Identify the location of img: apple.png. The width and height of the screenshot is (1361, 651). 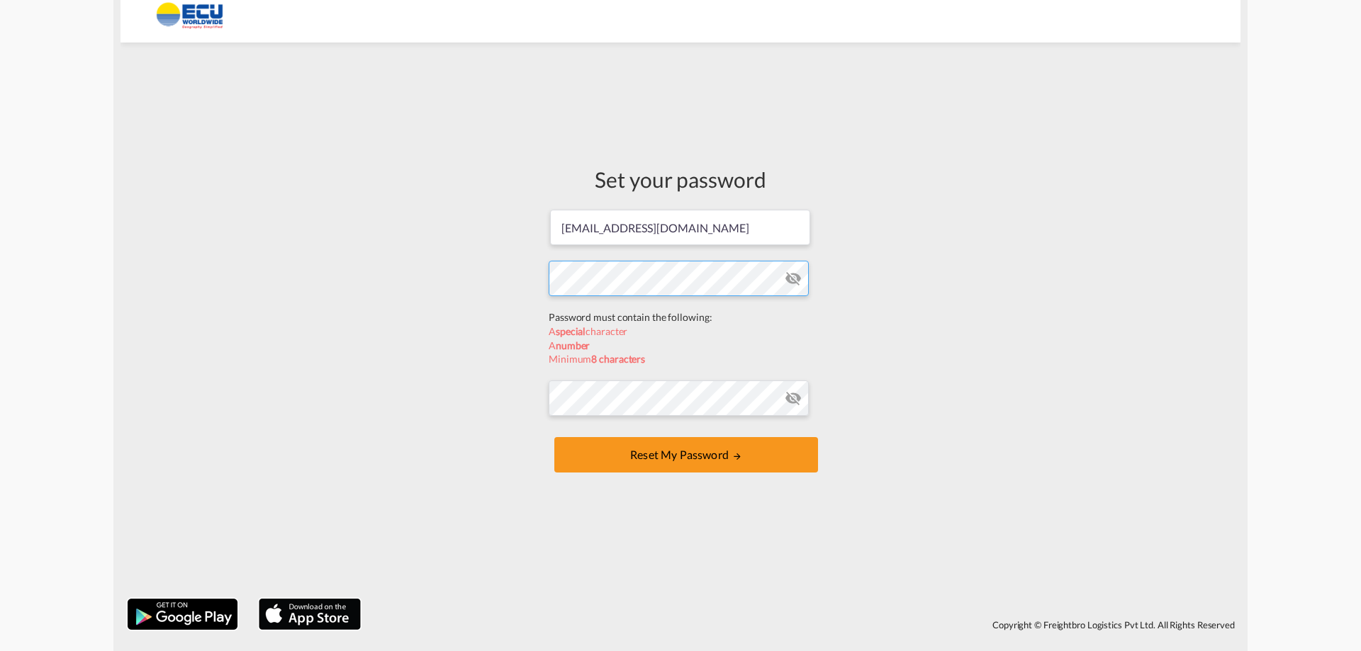
(310, 615).